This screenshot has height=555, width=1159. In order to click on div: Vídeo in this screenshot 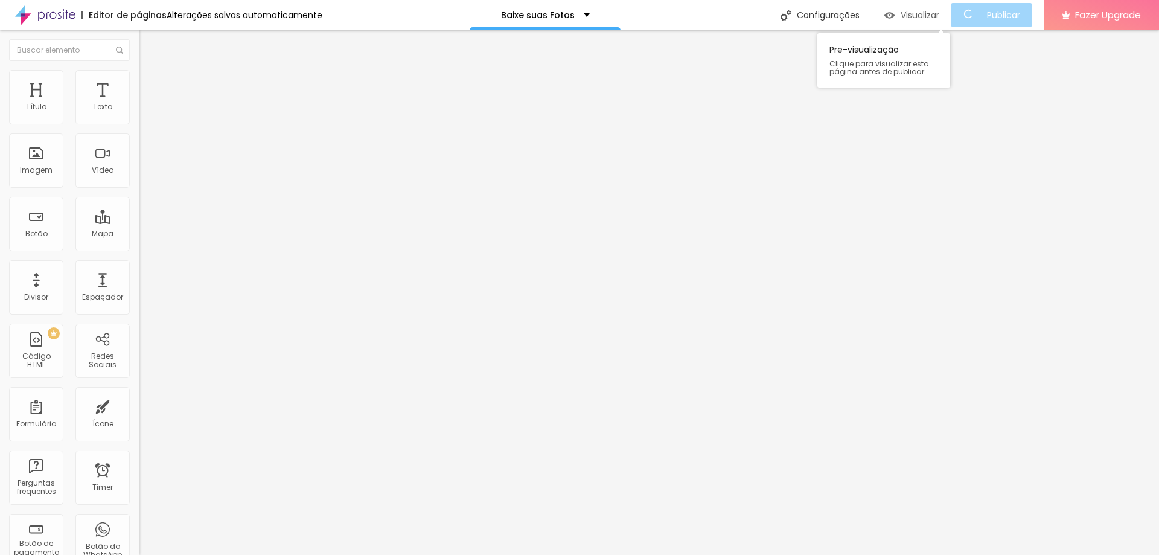, I will do `click(103, 170)`.